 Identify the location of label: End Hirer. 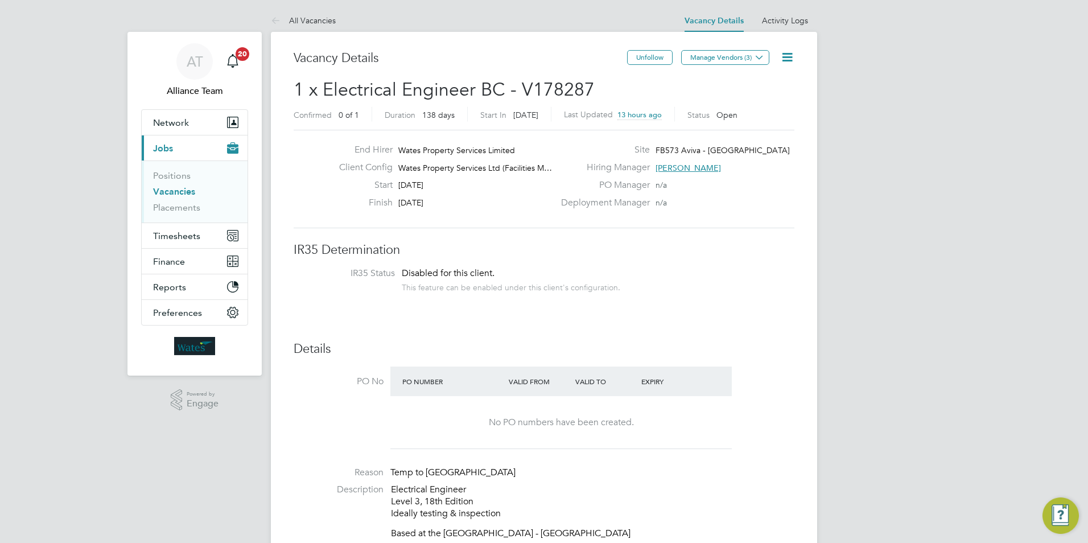
(361, 150).